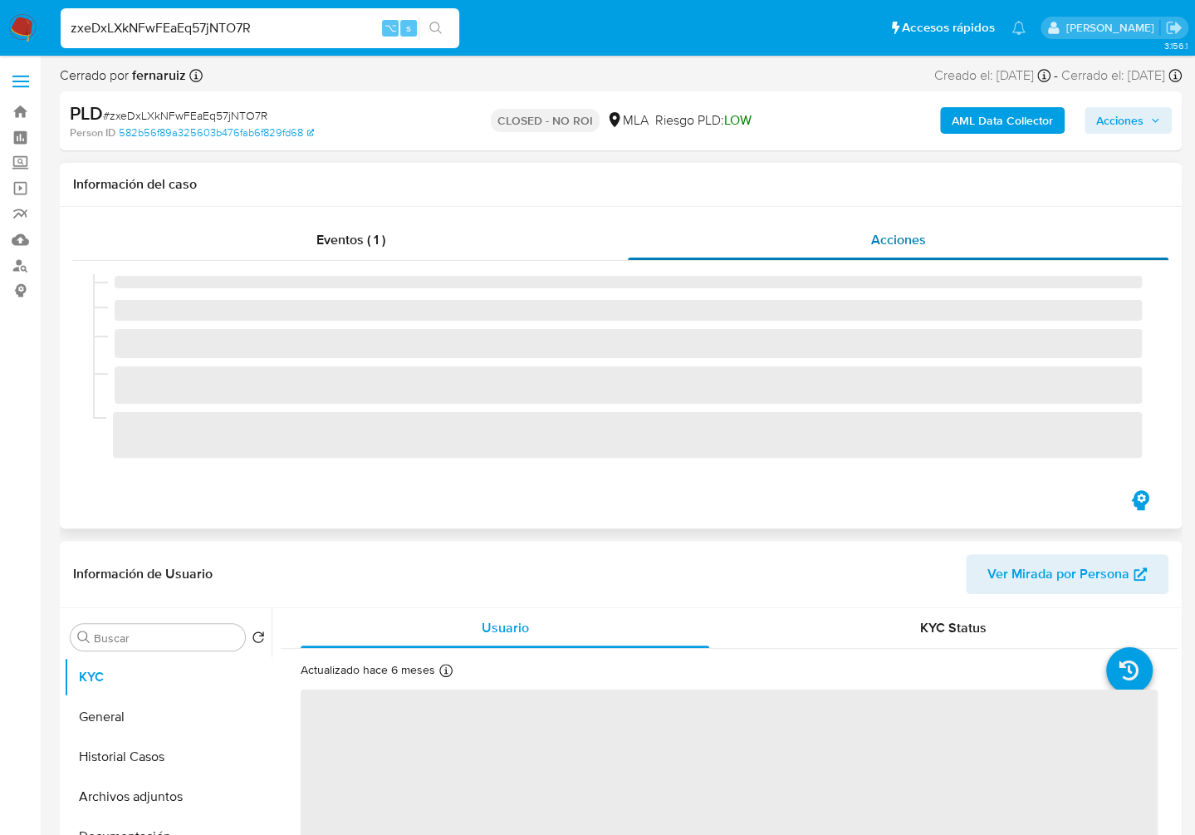 The width and height of the screenshot is (1195, 835). Describe the element at coordinates (1019, 27) in the screenshot. I see `a: Notificaciones` at that location.